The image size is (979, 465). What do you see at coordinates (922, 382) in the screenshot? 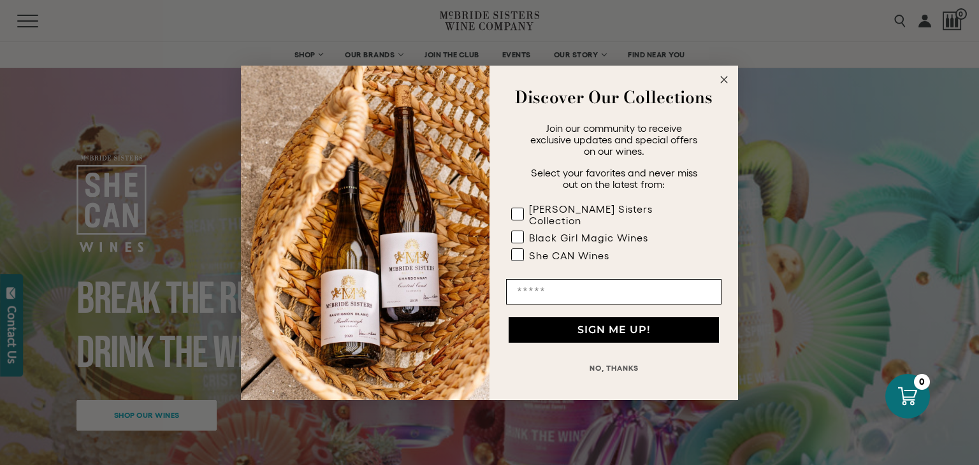
I see `div: 0` at bounding box center [922, 382].